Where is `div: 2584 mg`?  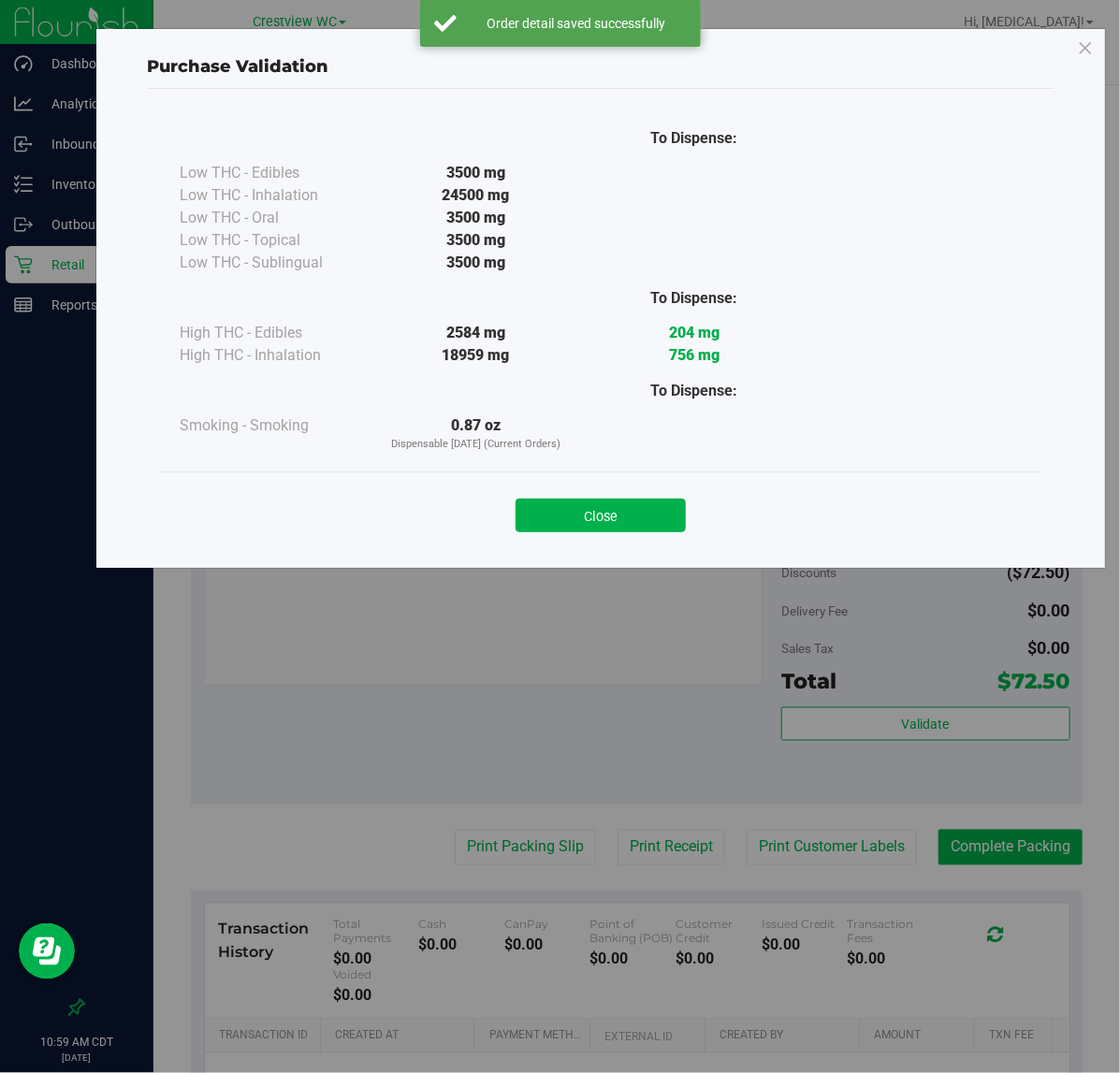
div: 2584 mg is located at coordinates (475, 333).